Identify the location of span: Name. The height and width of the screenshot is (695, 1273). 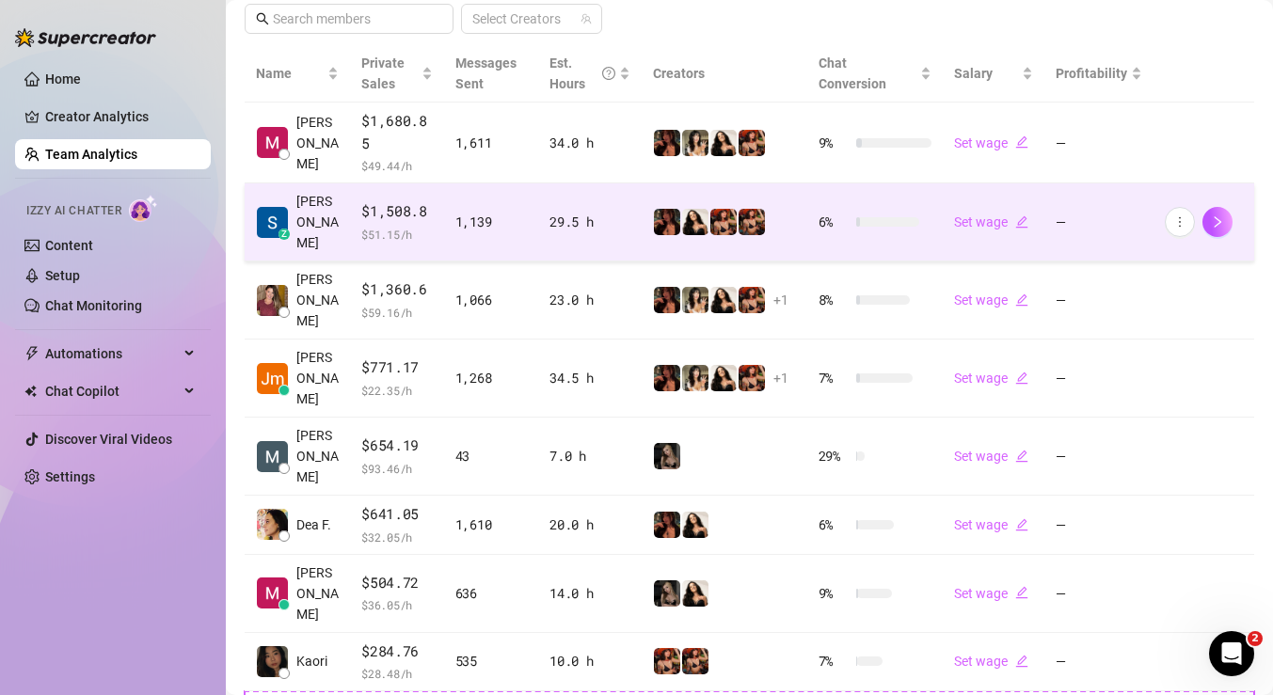
(290, 73).